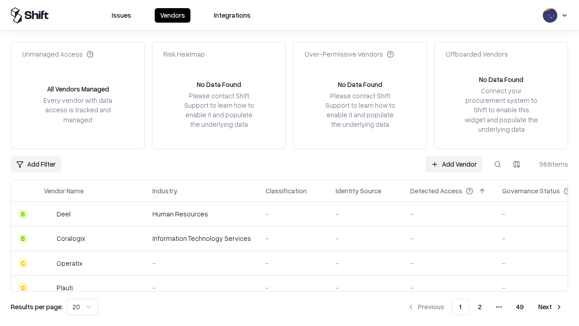  What do you see at coordinates (454, 164) in the screenshot?
I see `a: Add Vendor` at bounding box center [454, 164].